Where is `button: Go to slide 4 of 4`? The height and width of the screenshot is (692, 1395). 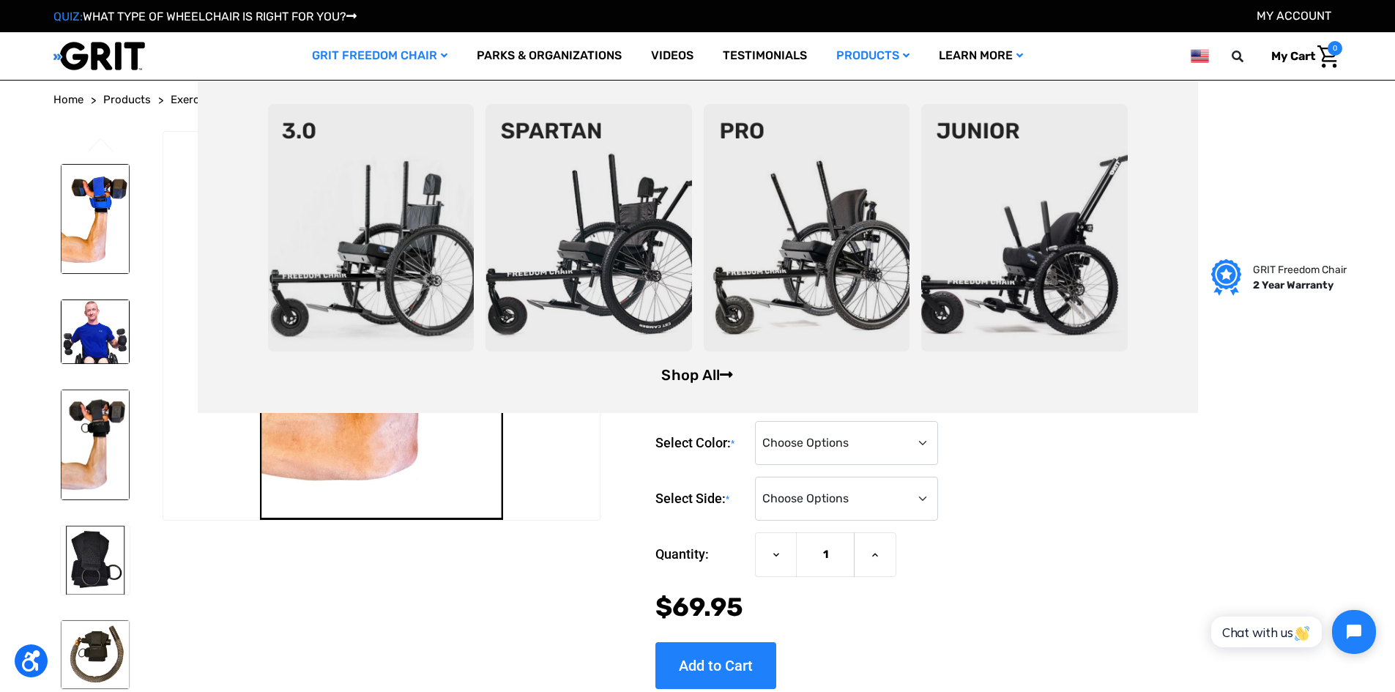
button: Go to slide 4 of 4 is located at coordinates (101, 146).